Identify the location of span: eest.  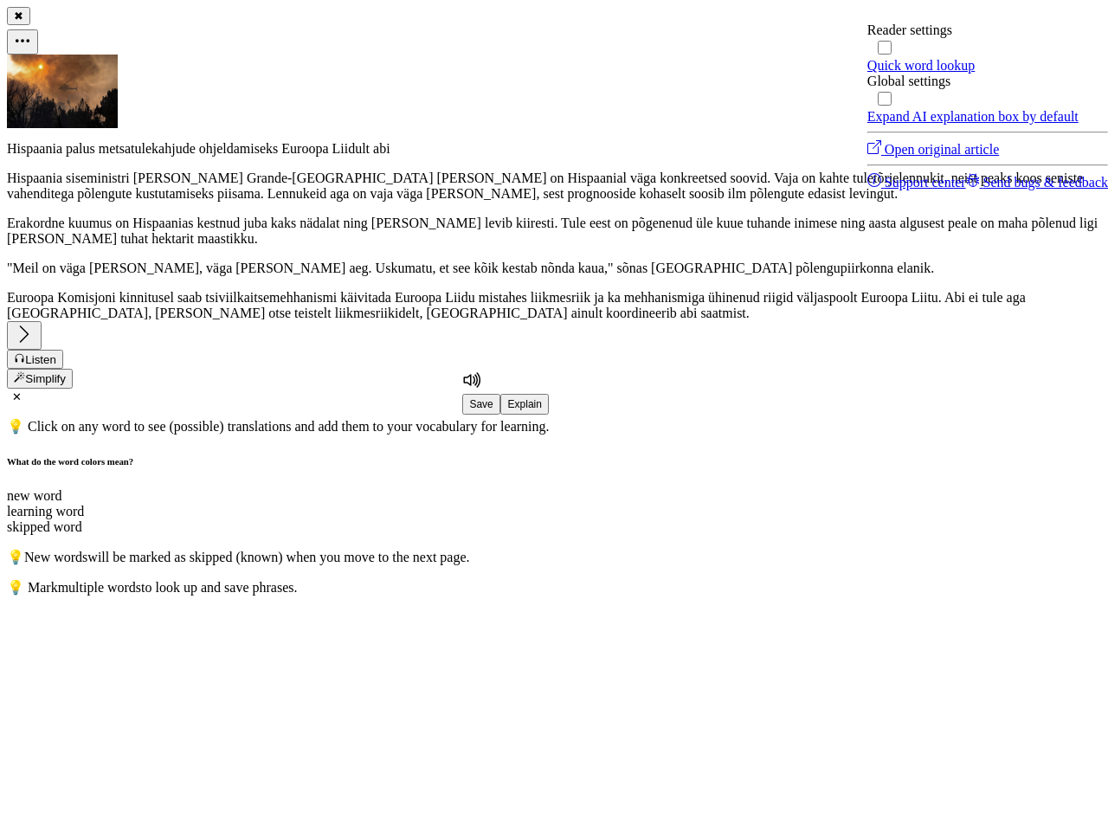
(600, 222).